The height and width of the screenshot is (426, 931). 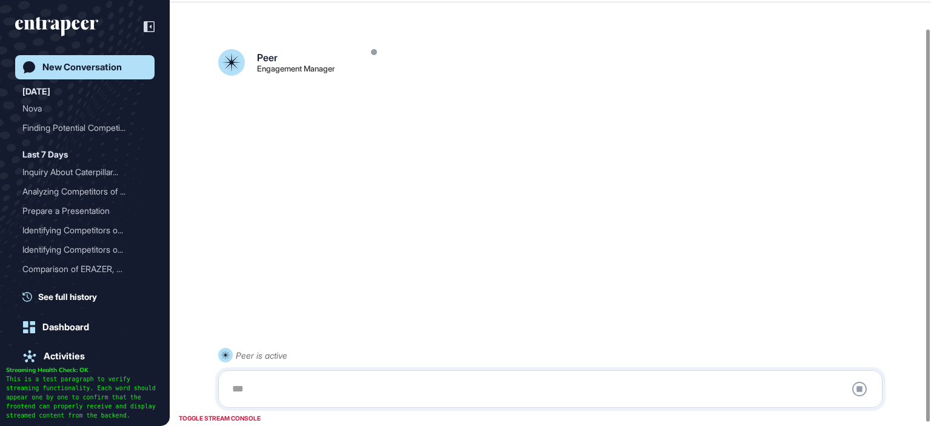 I want to click on div: Finding Potential Competi..., so click(x=80, y=128).